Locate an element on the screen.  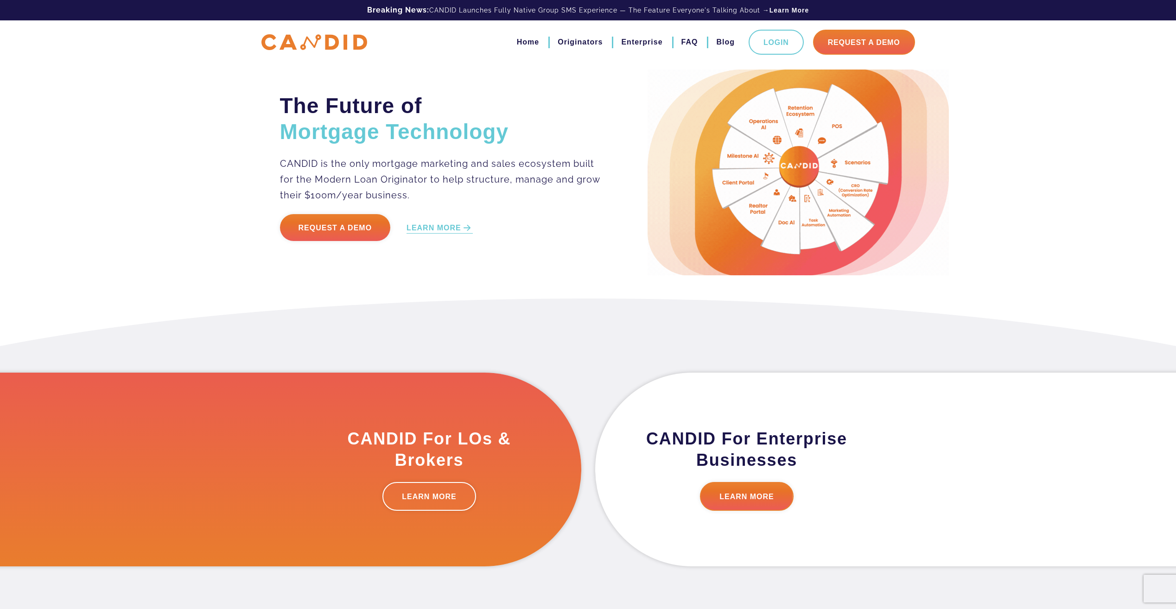
p: CANDID is the only mortgage marketing and sales ecosystem built for the Modern Loan Originator to... is located at coordinates (440, 179).